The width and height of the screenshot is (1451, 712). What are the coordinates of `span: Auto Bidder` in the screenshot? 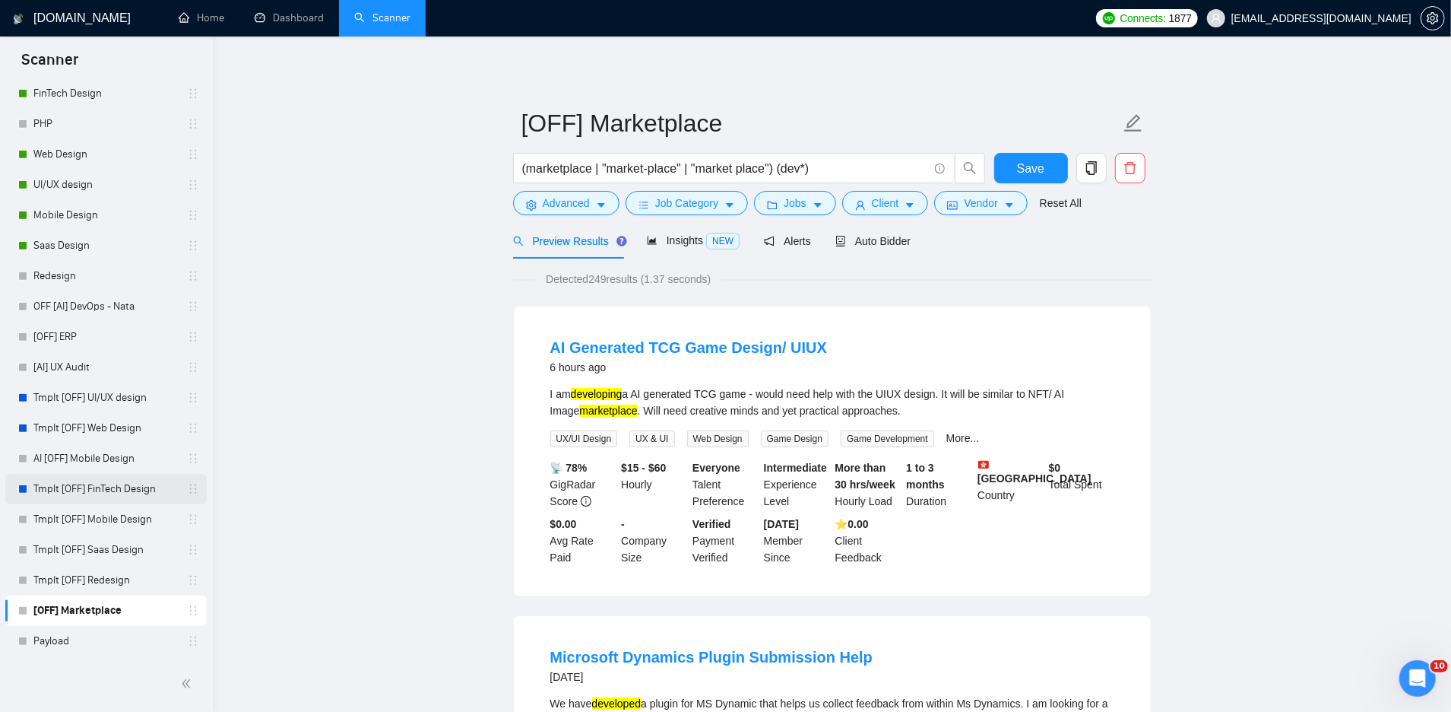 It's located at (873, 241).